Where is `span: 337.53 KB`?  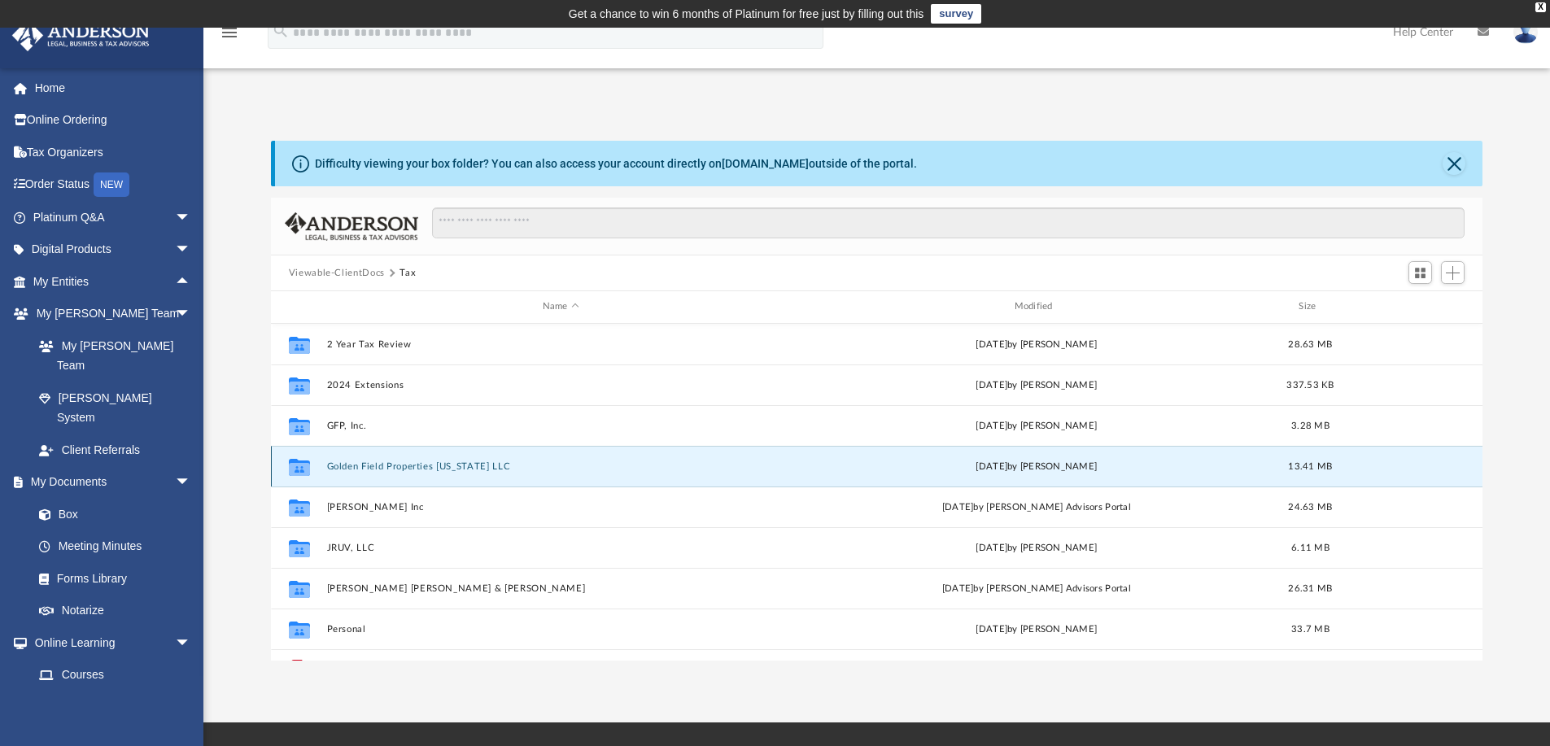 span: 337.53 KB is located at coordinates (1310, 384).